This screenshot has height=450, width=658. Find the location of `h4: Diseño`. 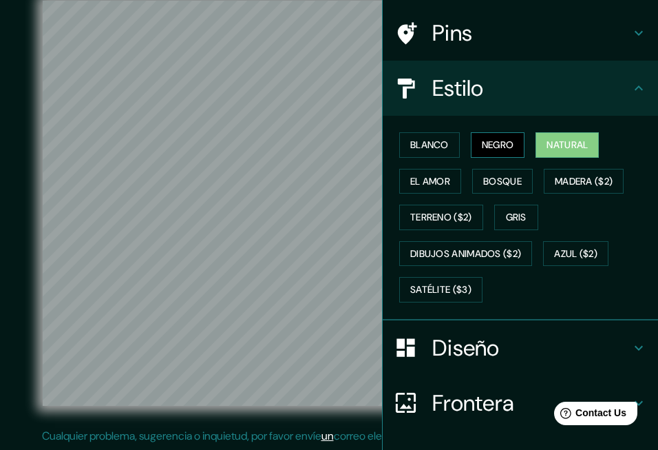

h4: Diseño is located at coordinates (532, 348).